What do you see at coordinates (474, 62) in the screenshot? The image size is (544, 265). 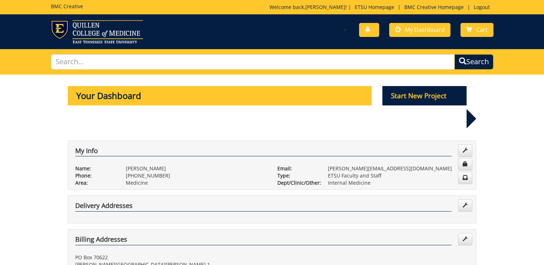 I see `button: Search` at bounding box center [474, 62].